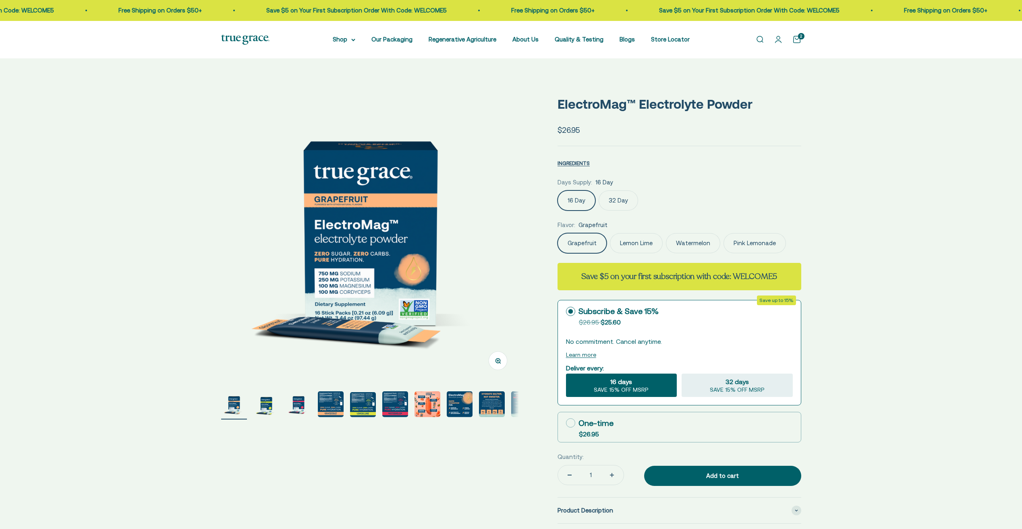 This screenshot has width=1022, height=529. I want to click on button: Go to item 3, so click(298, 405).